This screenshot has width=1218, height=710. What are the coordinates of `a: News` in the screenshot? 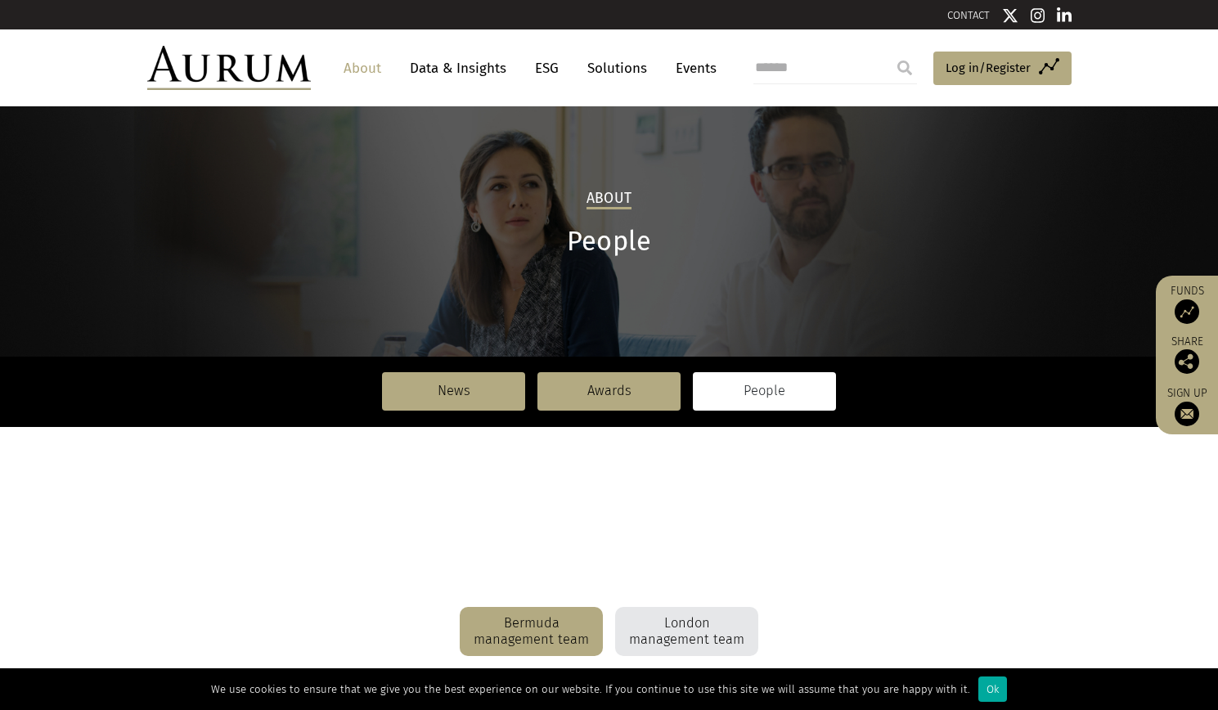 It's located at (453, 391).